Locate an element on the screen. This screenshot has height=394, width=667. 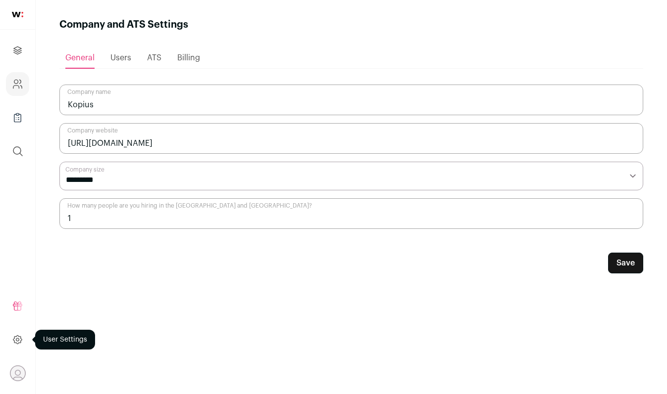
a: Users is located at coordinates (121, 58).